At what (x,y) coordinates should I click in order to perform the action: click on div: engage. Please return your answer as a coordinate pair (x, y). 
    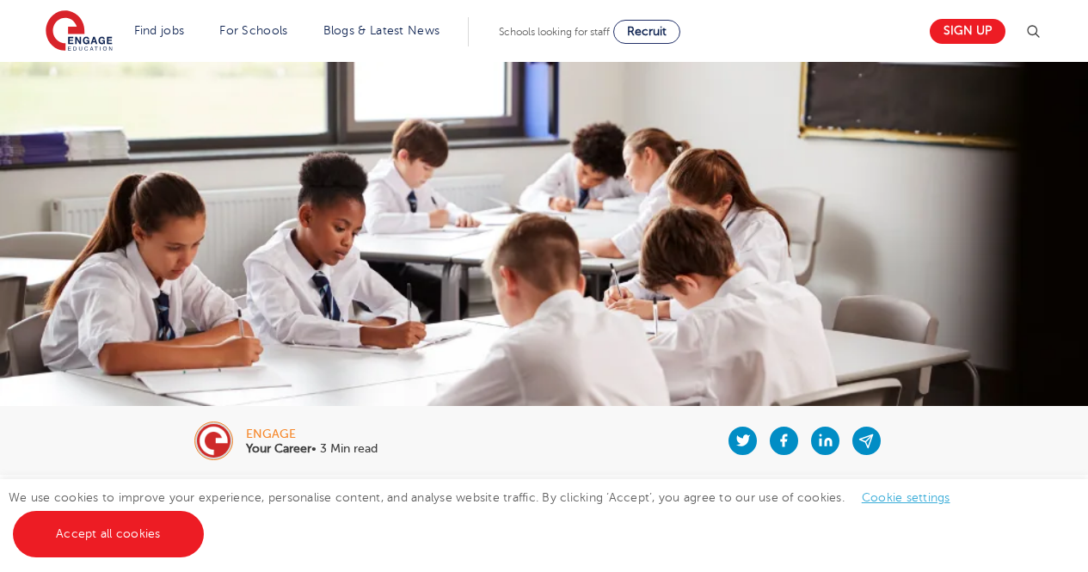
    Looking at the image, I should click on (311, 434).